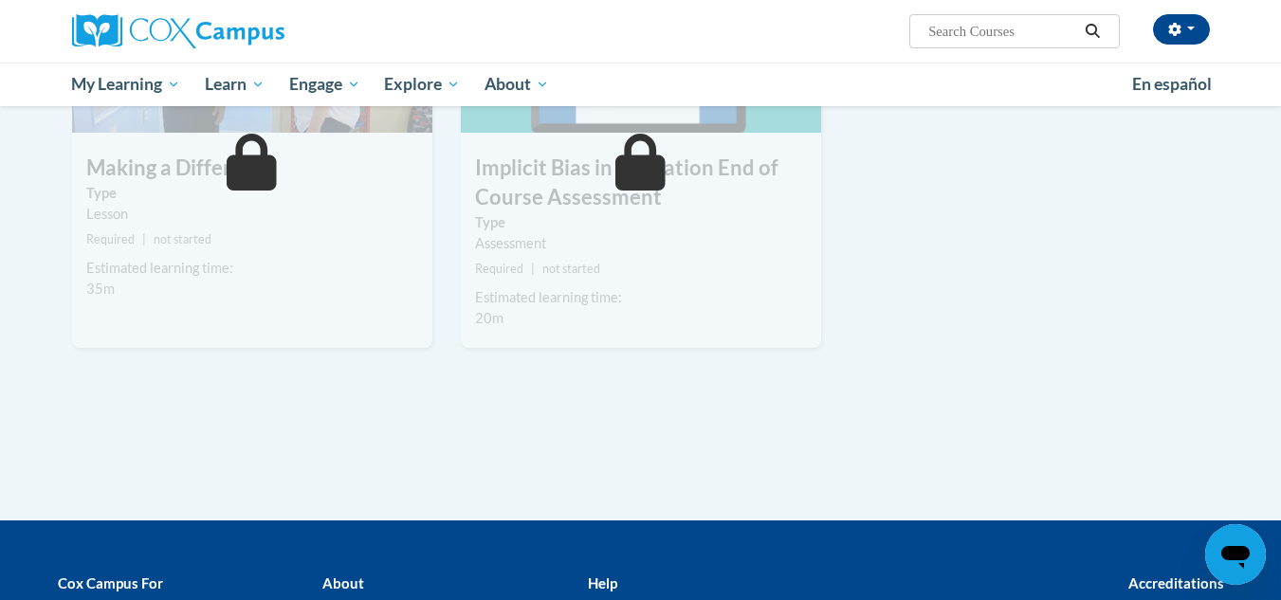 The width and height of the screenshot is (1281, 600). I want to click on input: Search Courses, so click(1002, 31).